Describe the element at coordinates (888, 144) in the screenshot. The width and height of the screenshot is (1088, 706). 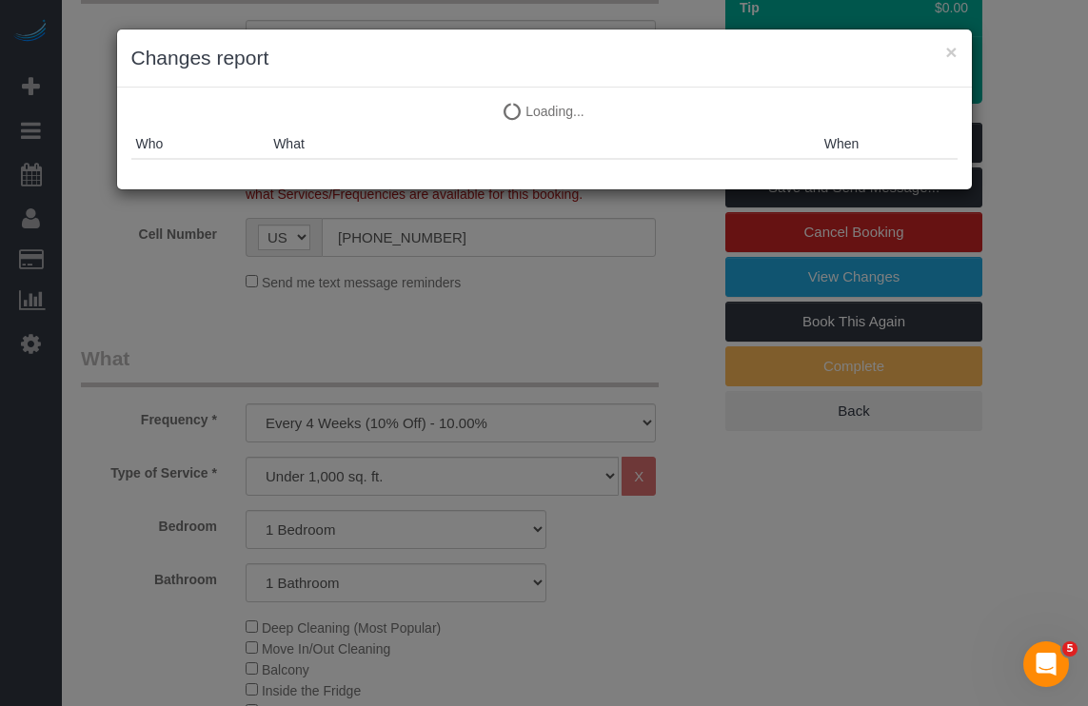
I see `th: When` at that location.